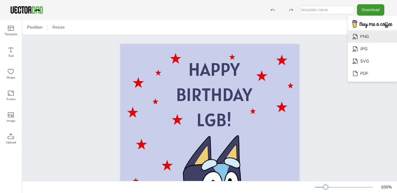 This screenshot has width=397, height=193. Describe the element at coordinates (11, 143) in the screenshot. I see `span: Upload` at that location.